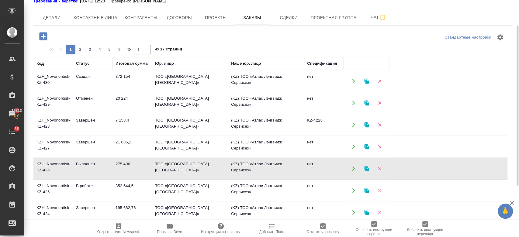 This screenshot has width=519, height=237. What do you see at coordinates (80, 50) in the screenshot?
I see `span: 2` at bounding box center [80, 50].